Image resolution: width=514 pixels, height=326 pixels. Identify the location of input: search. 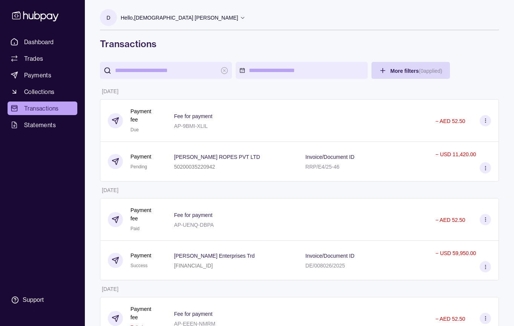
(166, 70).